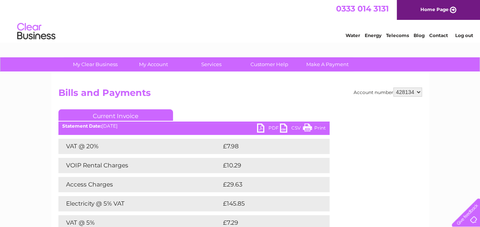 Image resolution: width=480 pixels, height=227 pixels. I want to click on a: Current Invoice, so click(116, 115).